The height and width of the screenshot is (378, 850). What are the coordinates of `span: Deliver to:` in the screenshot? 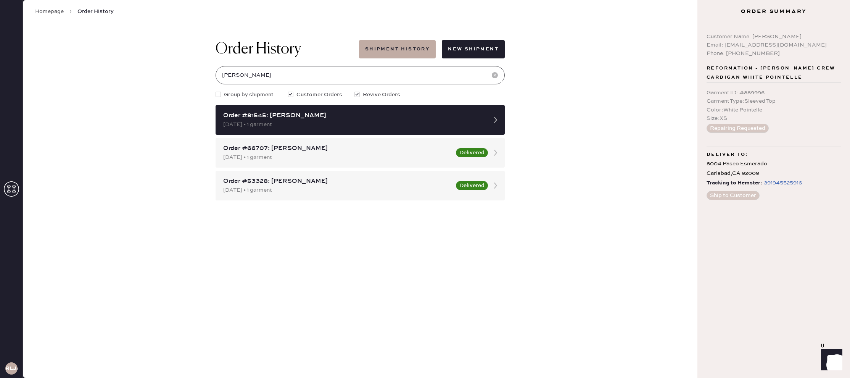 It's located at (727, 155).